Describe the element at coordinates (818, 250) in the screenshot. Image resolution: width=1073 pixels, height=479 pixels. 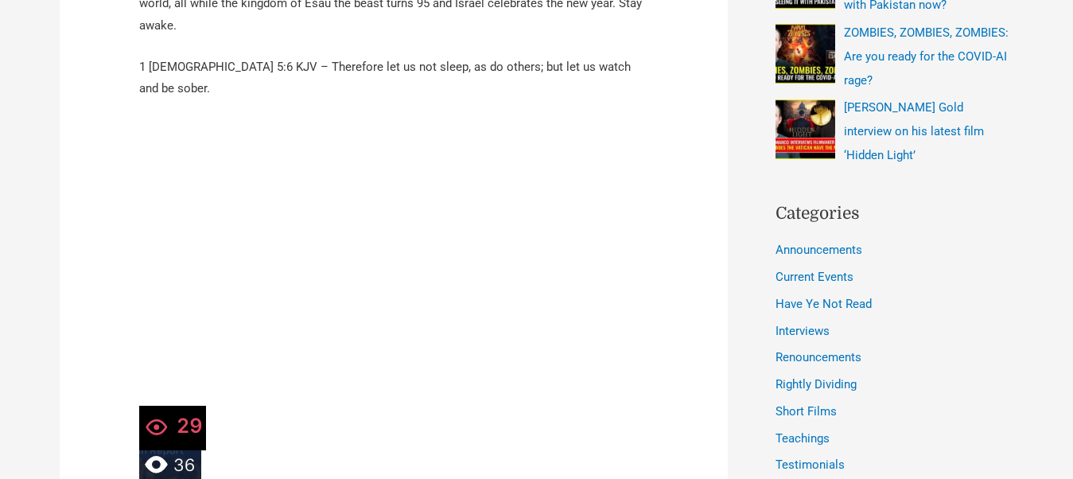
I see `a: Announcements` at that location.